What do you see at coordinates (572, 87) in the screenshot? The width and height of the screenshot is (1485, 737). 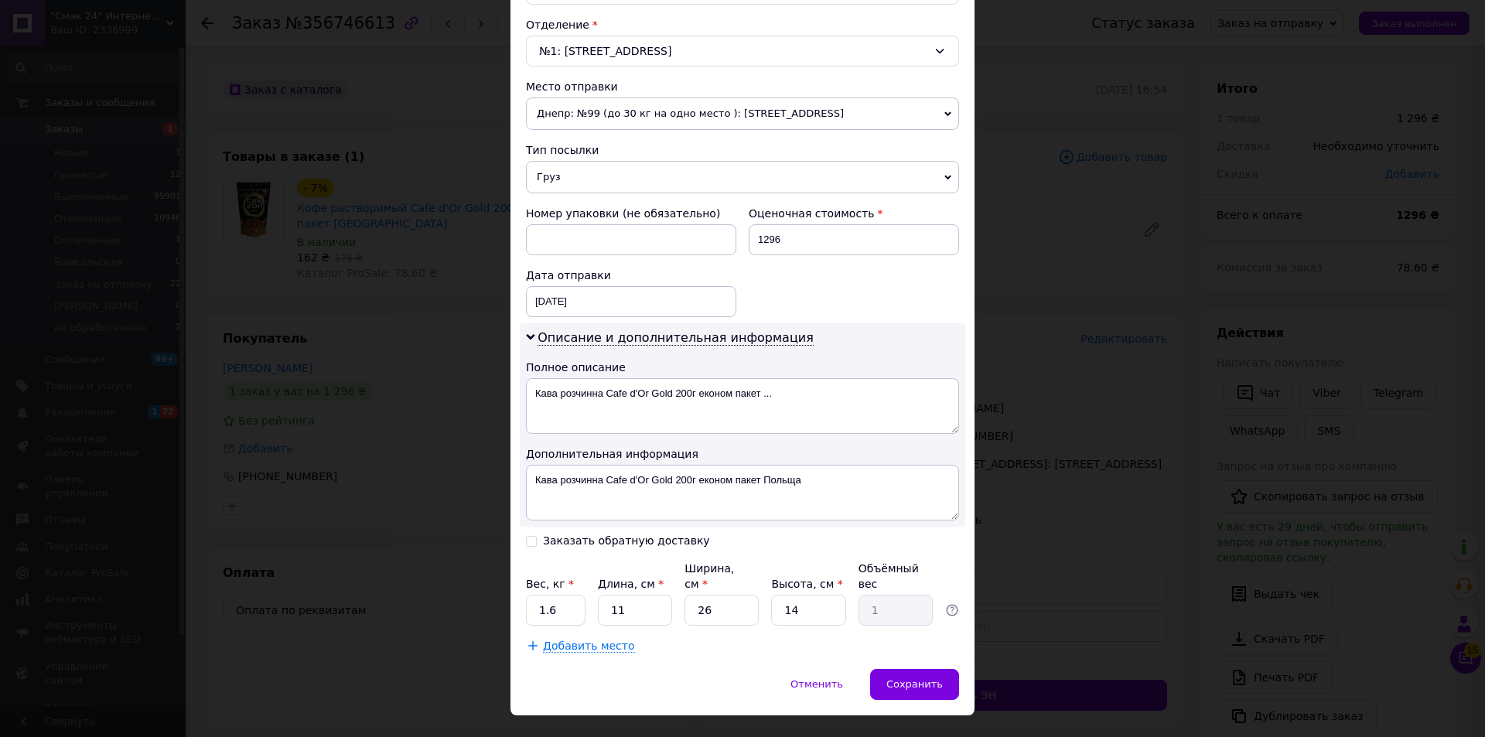 I see `span: Место отправки` at bounding box center [572, 87].